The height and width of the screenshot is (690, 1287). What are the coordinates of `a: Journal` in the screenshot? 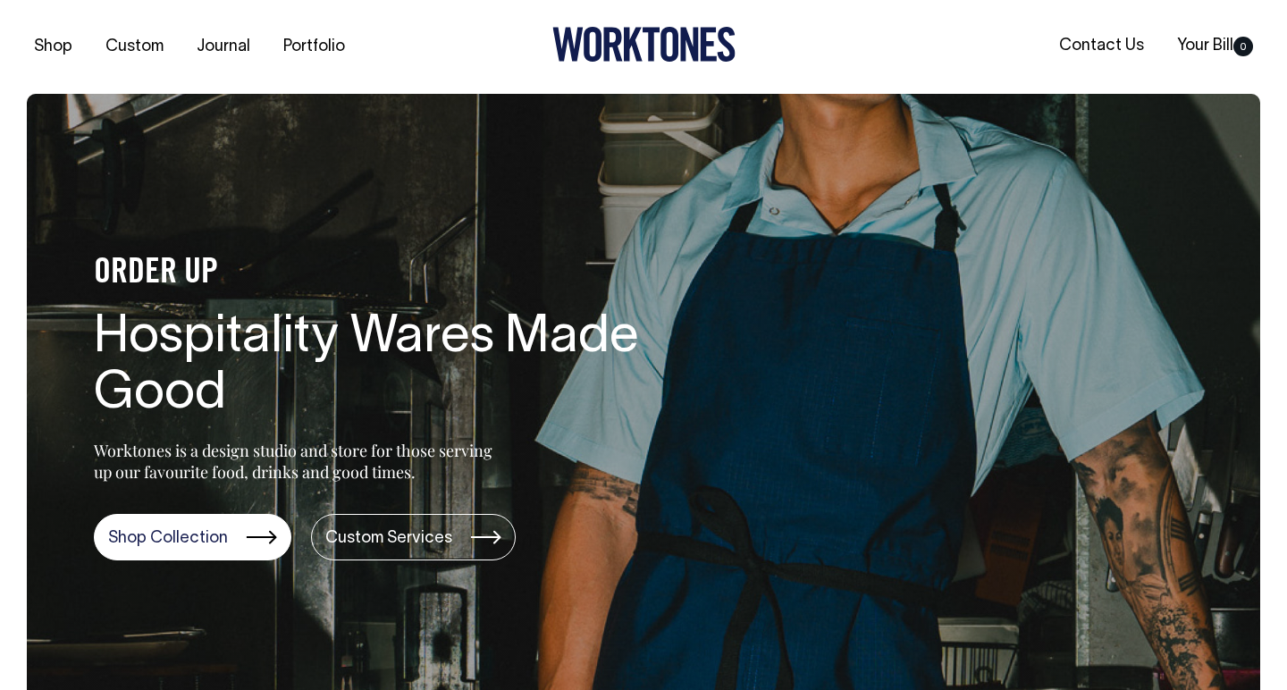 It's located at (223, 46).